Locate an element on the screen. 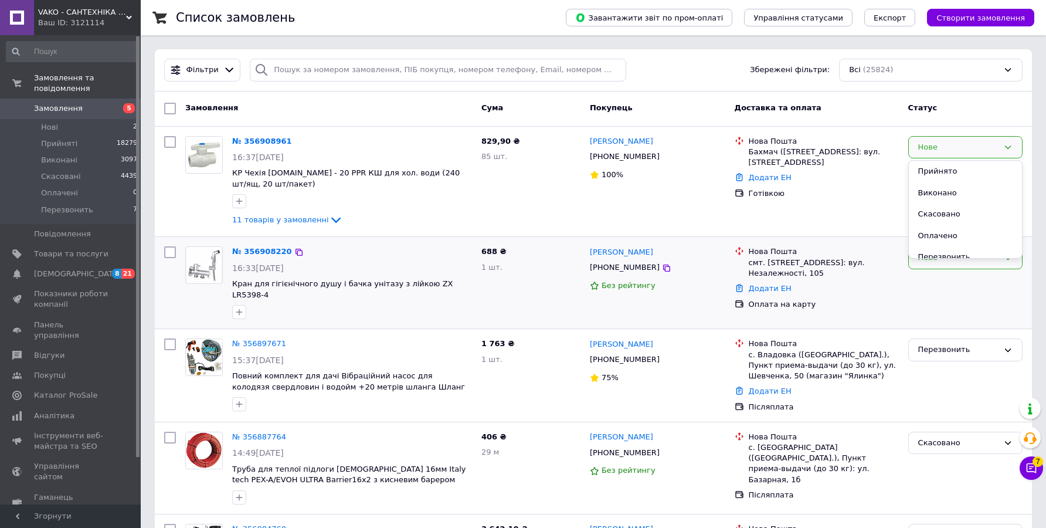  span: Доставка та оплата is located at coordinates (778, 107).